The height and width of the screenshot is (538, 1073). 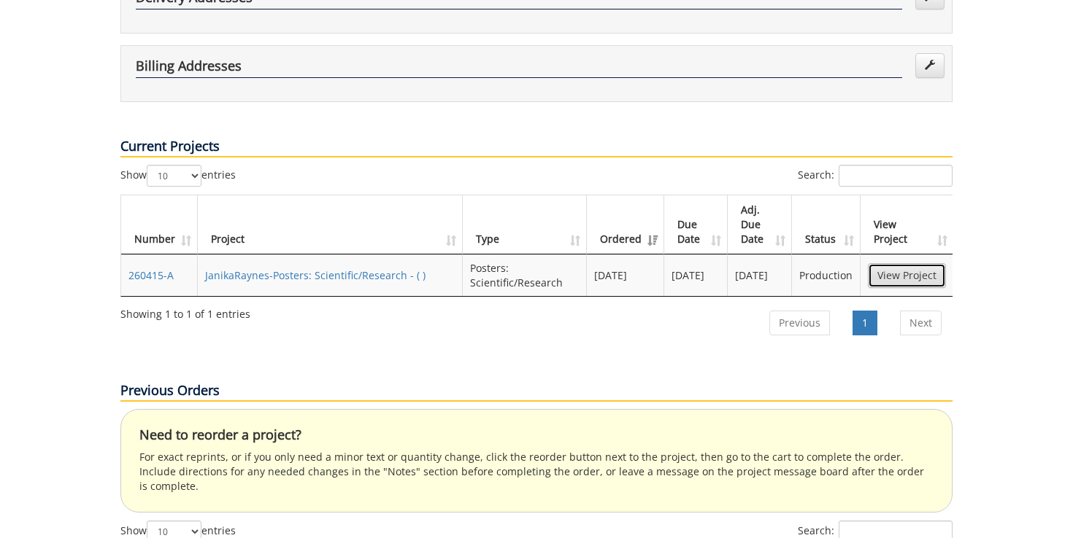 I want to click on h4: Need to reorder a project?, so click(x=536, y=436).